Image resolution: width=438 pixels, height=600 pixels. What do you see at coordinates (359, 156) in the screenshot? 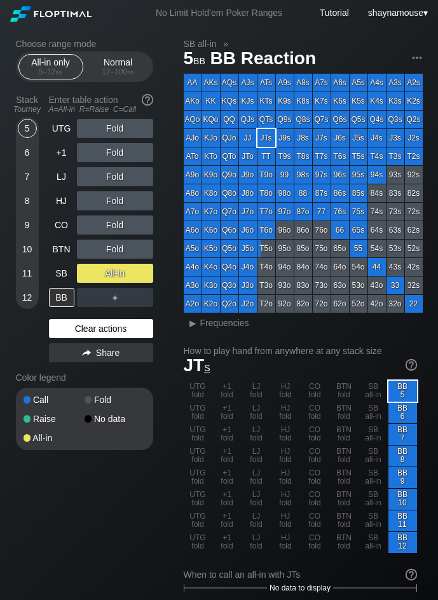
I see `div: T5s` at bounding box center [359, 156].